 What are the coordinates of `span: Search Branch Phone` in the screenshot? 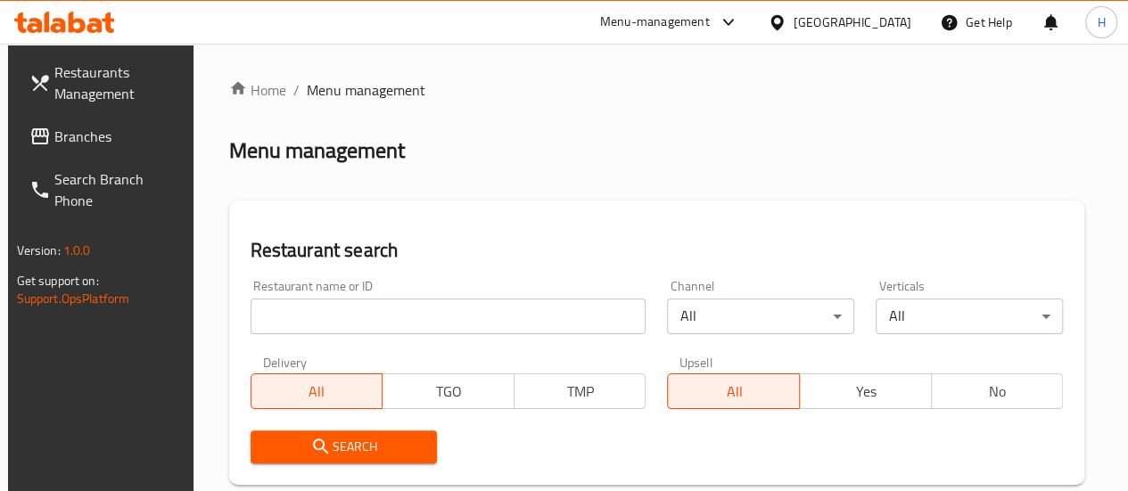 It's located at (118, 190).